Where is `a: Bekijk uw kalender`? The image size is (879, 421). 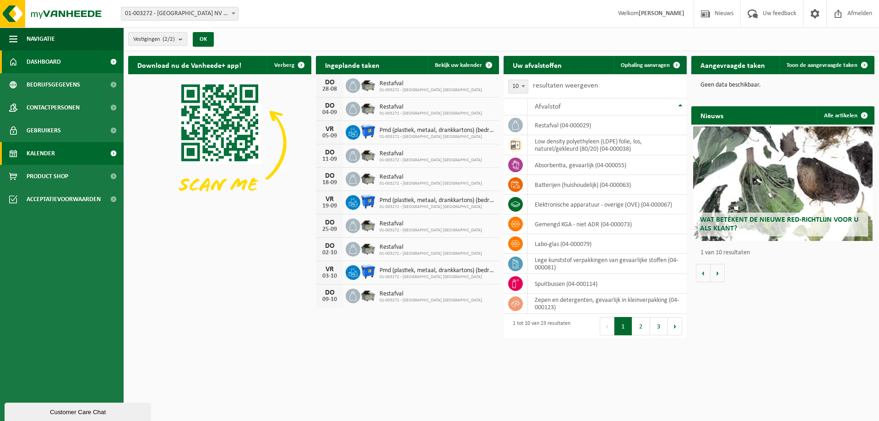 a: Bekijk uw kalender is located at coordinates (463, 65).